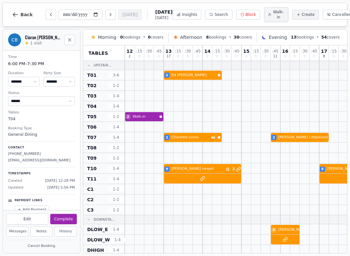  What do you see at coordinates (24, 73) in the screenshot?
I see `dt: Duration` at bounding box center [24, 73].